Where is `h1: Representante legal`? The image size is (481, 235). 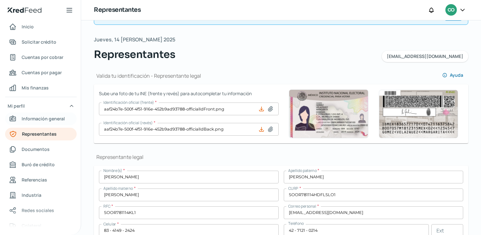 h1: Representante legal is located at coordinates (281, 157).